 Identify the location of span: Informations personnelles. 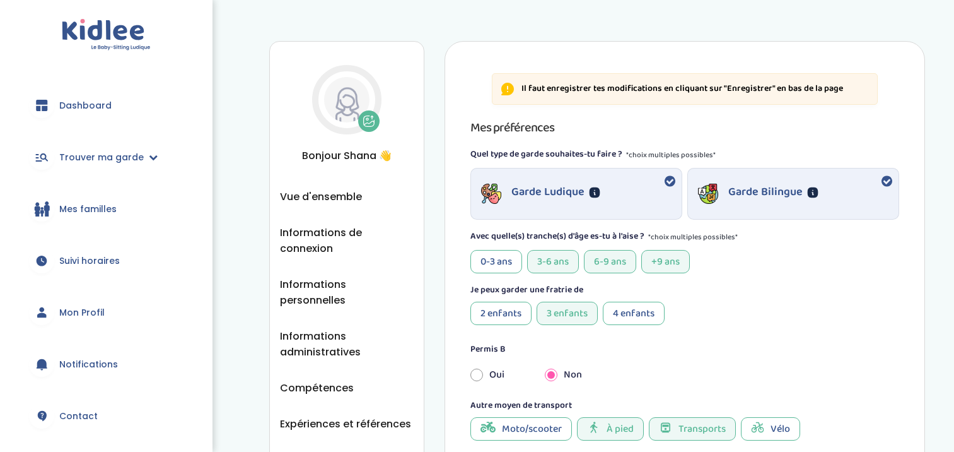
(347, 292).